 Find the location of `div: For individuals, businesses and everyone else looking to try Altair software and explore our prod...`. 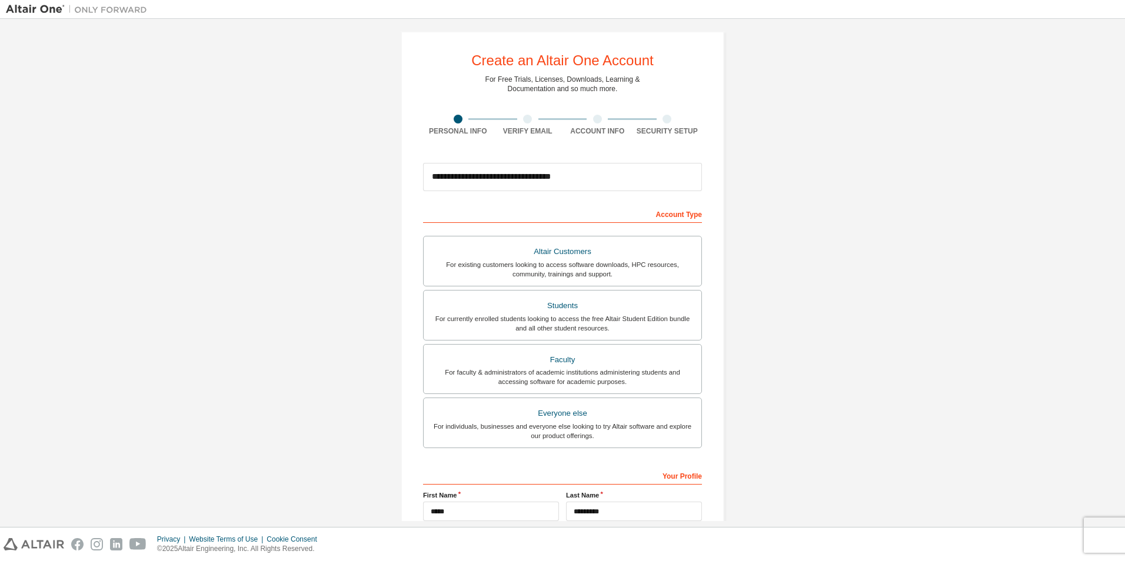

div: For individuals, businesses and everyone else looking to try Altair software and explore our prod... is located at coordinates (562, 431).